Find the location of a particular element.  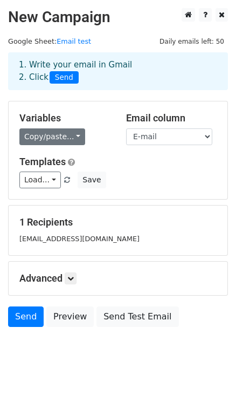

h5: Variables is located at coordinates (65, 118).